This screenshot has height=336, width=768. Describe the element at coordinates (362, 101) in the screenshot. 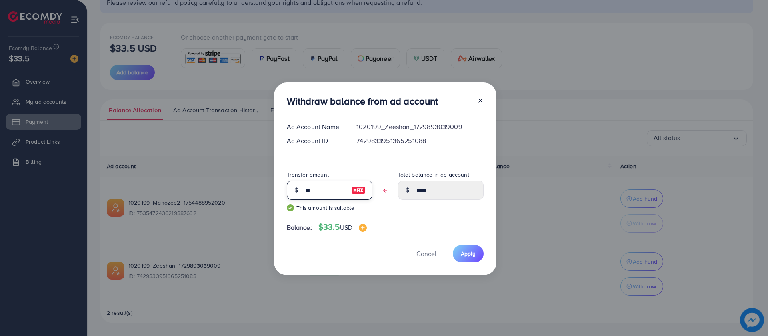

I see `h3: Withdraw balance from ad account` at that location.